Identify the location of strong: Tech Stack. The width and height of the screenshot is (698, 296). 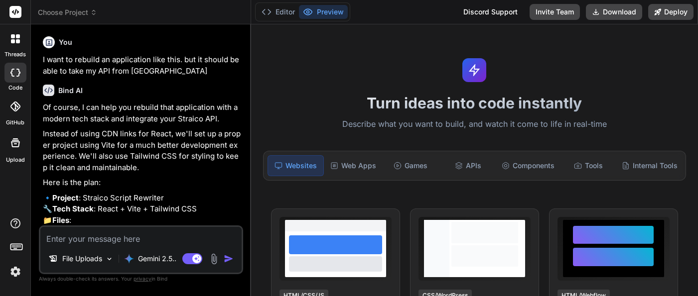
(73, 209).